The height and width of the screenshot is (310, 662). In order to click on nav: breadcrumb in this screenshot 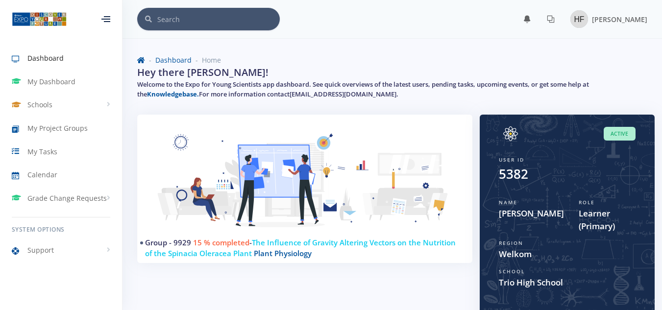, I will do `click(392, 60)`.